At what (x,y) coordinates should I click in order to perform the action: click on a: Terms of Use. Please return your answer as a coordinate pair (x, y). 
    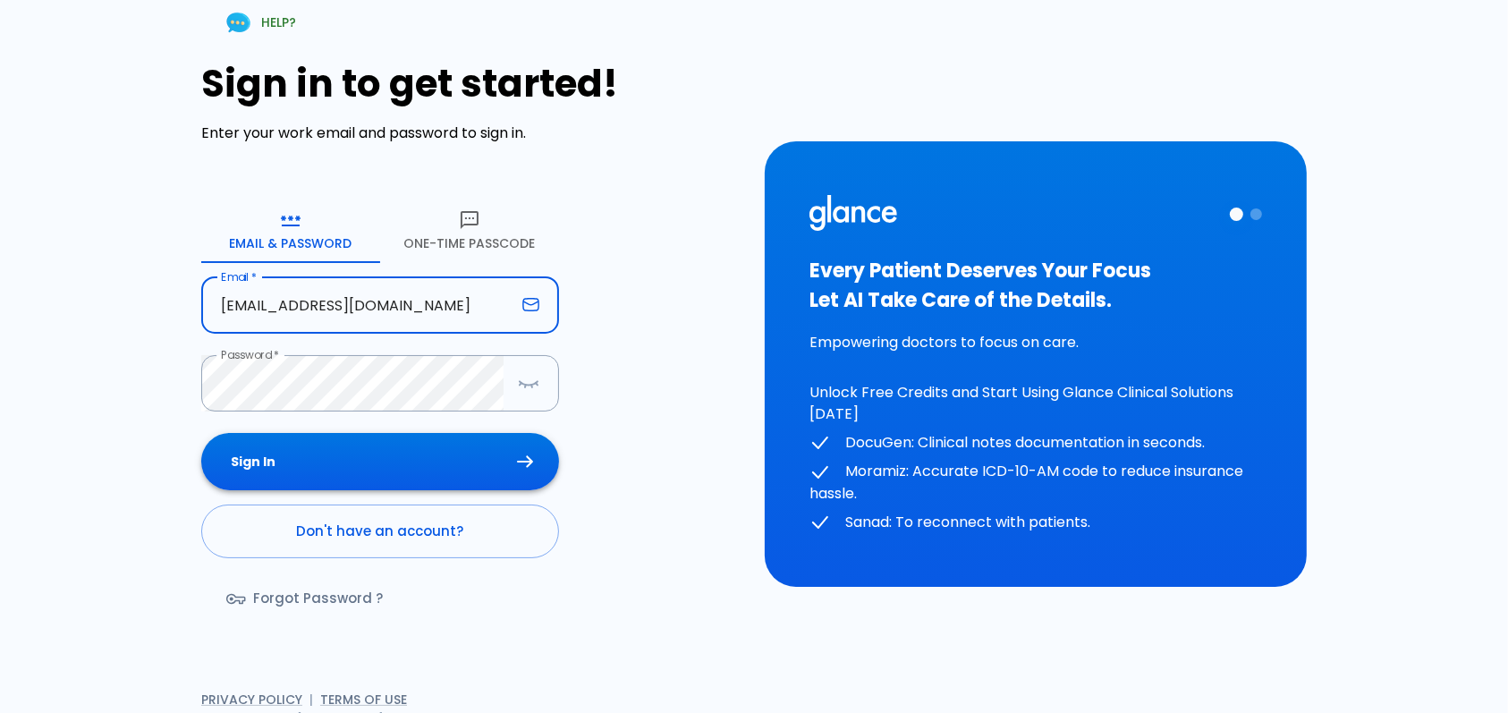
    Looking at the image, I should click on (363, 700).